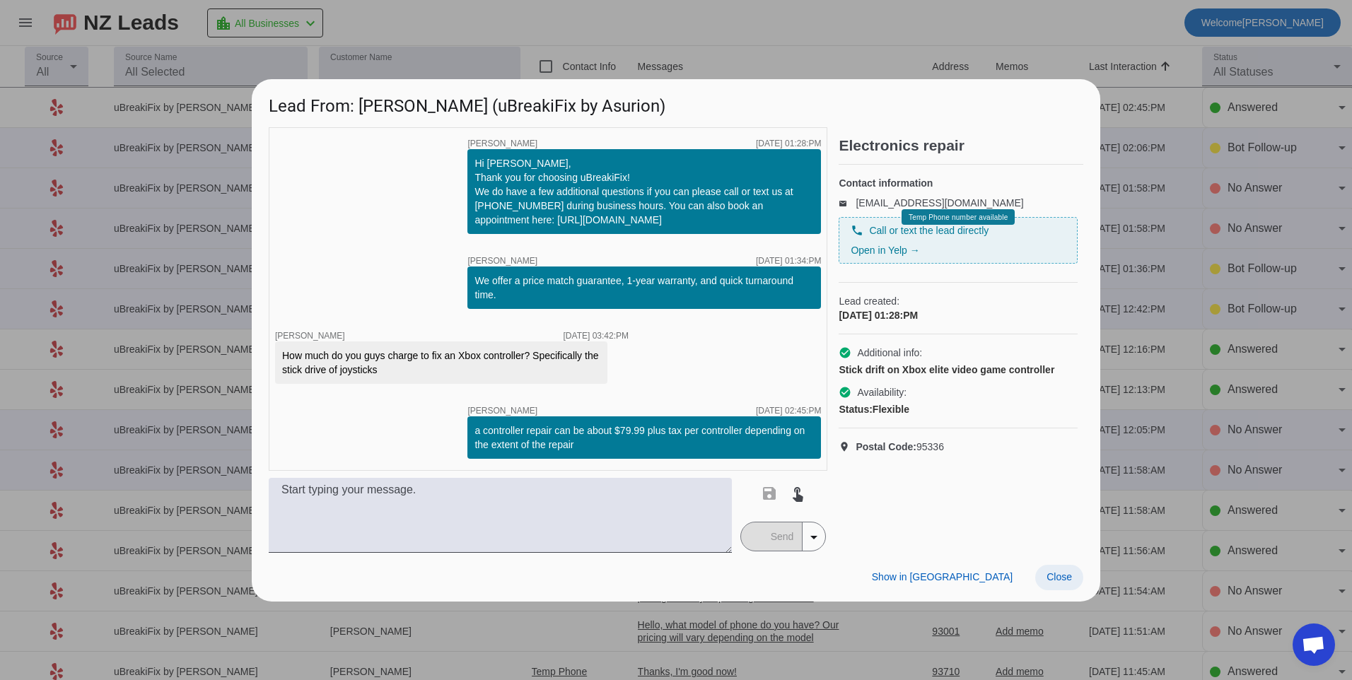  Describe the element at coordinates (958, 301) in the screenshot. I see `span: Lead created:` at that location.